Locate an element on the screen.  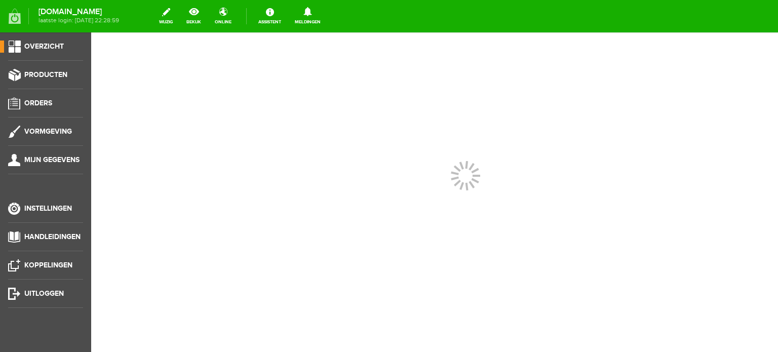
span: Overzicht is located at coordinates (44, 46).